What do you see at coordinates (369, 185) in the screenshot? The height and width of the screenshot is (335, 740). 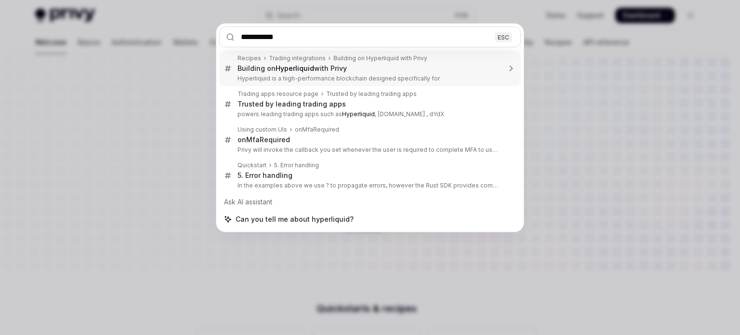 I see `p: In the examples above we use ? to propagate errors, however the Rust SDK provides comprehensive erro` at bounding box center [369, 185].